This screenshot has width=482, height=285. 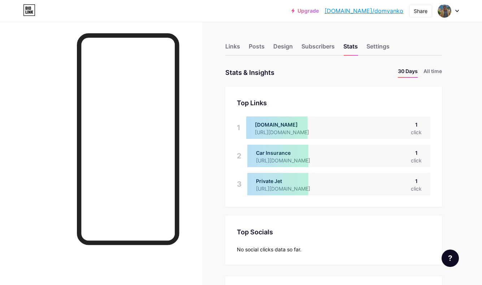 What do you see at coordinates (378, 48) in the screenshot?
I see `div: Settings` at bounding box center [378, 48].